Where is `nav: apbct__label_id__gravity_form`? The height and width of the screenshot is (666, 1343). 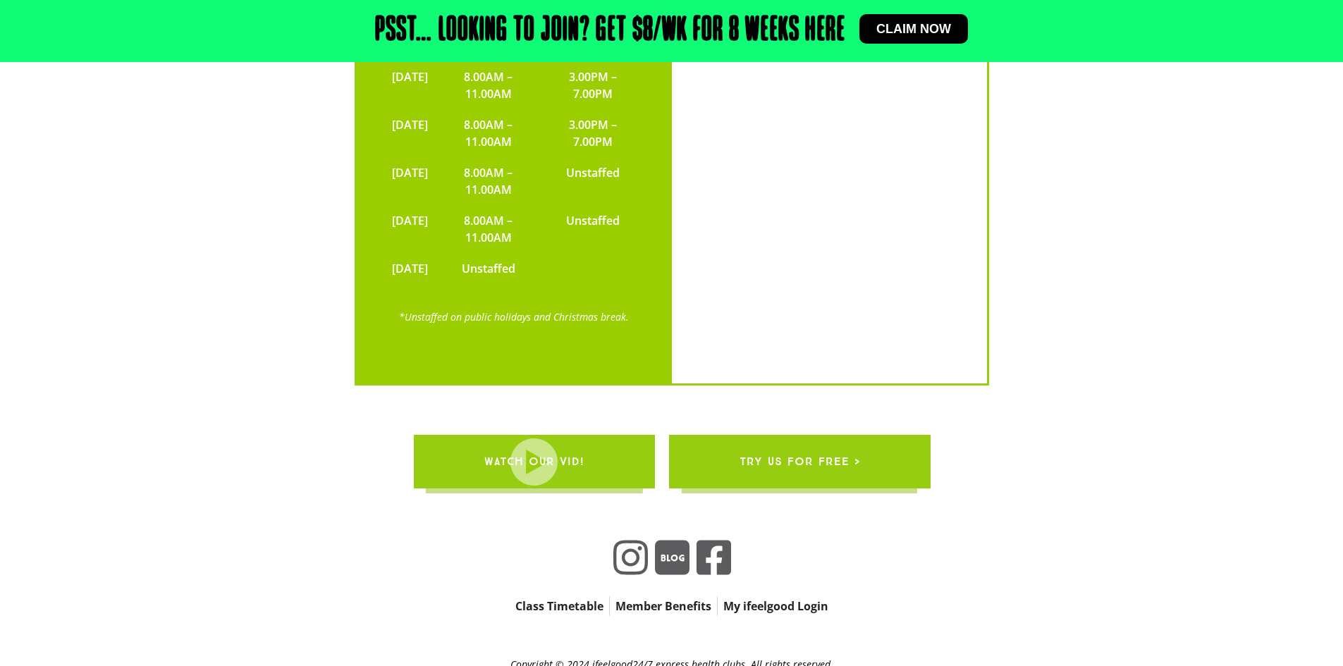 nav: apbct__label_id__gravity_form is located at coordinates (672, 606).